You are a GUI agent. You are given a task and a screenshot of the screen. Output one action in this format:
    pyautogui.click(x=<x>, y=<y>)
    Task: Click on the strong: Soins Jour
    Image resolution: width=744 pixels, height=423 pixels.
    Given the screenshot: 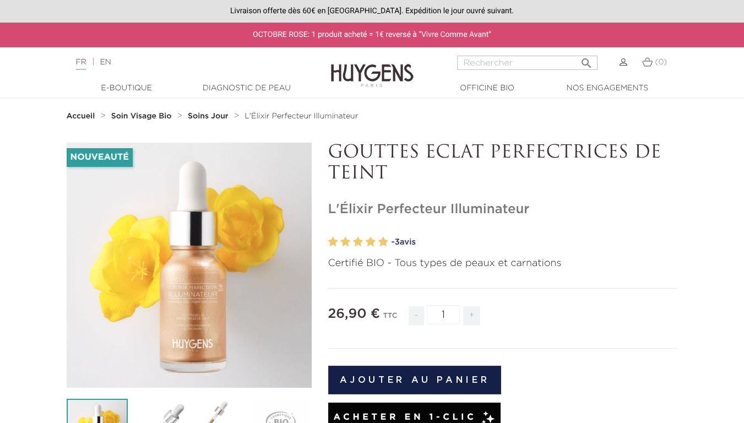 What is the action you would take?
    pyautogui.click(x=208, y=116)
    